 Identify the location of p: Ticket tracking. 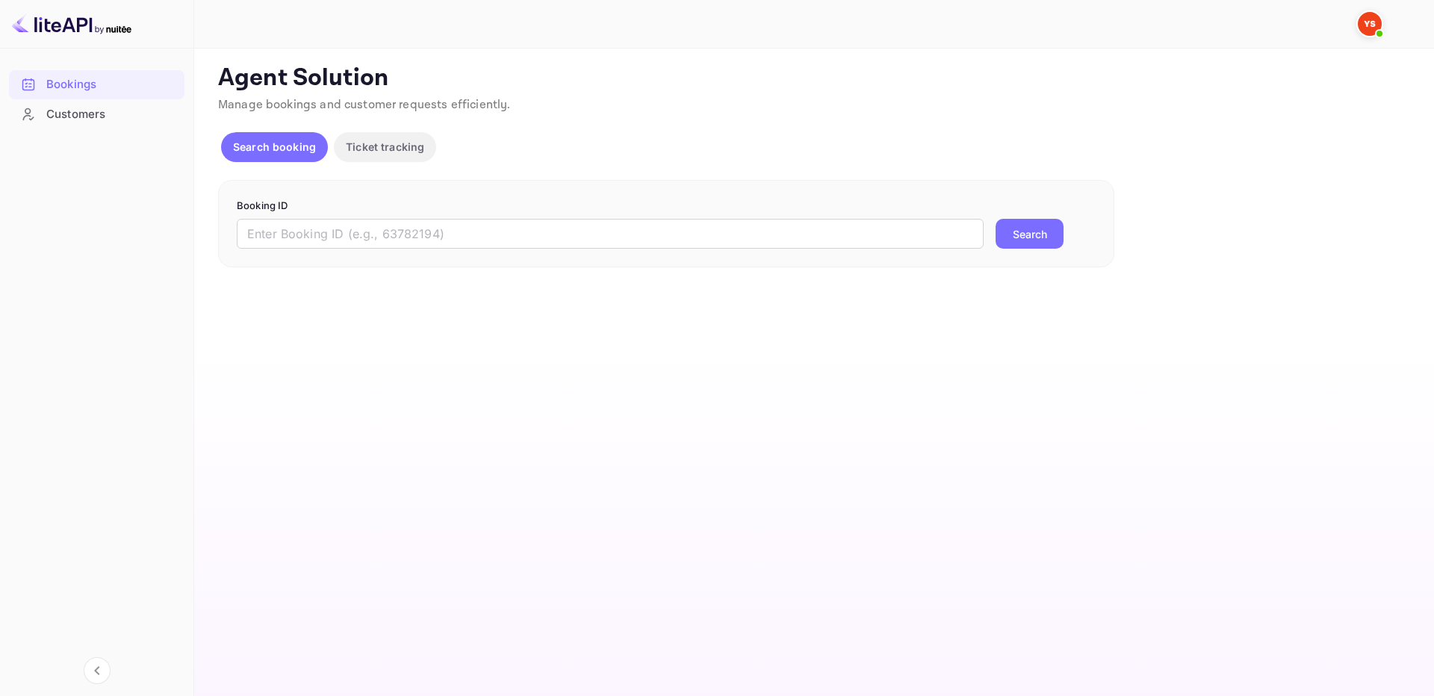
(385, 146).